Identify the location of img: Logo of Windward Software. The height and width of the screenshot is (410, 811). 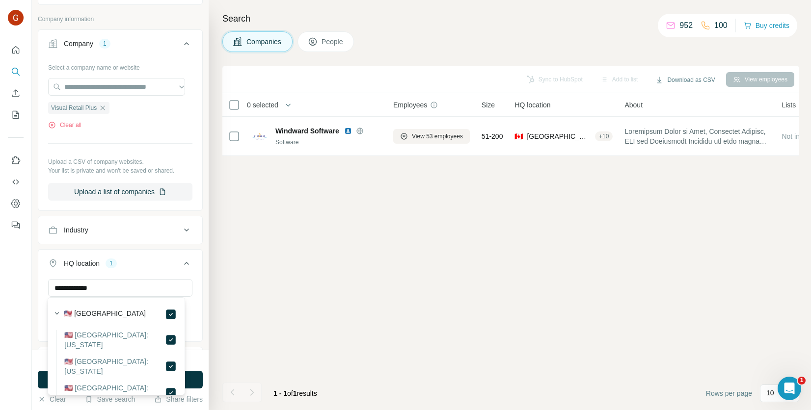
(260, 136).